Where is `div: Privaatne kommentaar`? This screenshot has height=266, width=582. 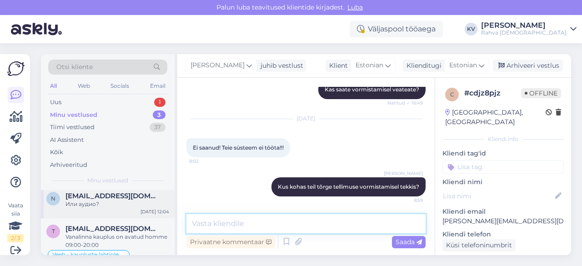 div: Privaatne kommentaar is located at coordinates (230, 242).